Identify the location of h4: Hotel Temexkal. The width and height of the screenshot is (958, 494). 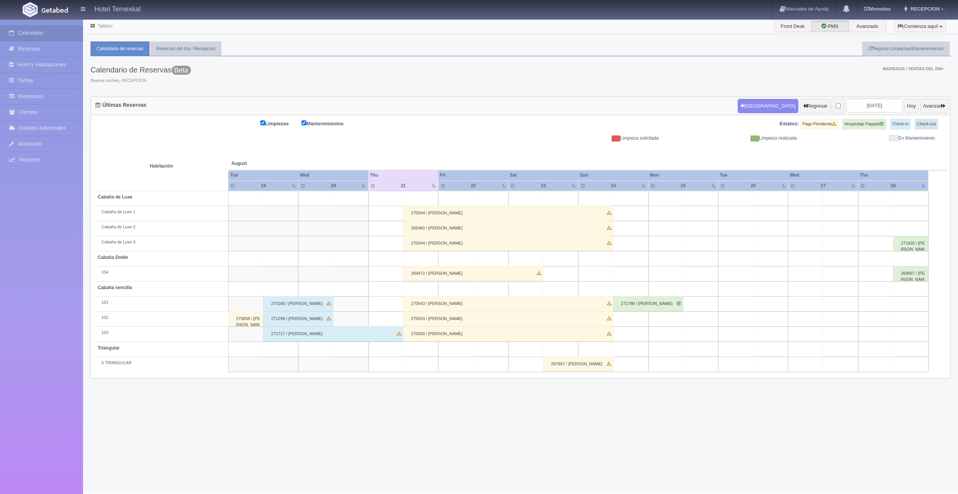
(117, 8).